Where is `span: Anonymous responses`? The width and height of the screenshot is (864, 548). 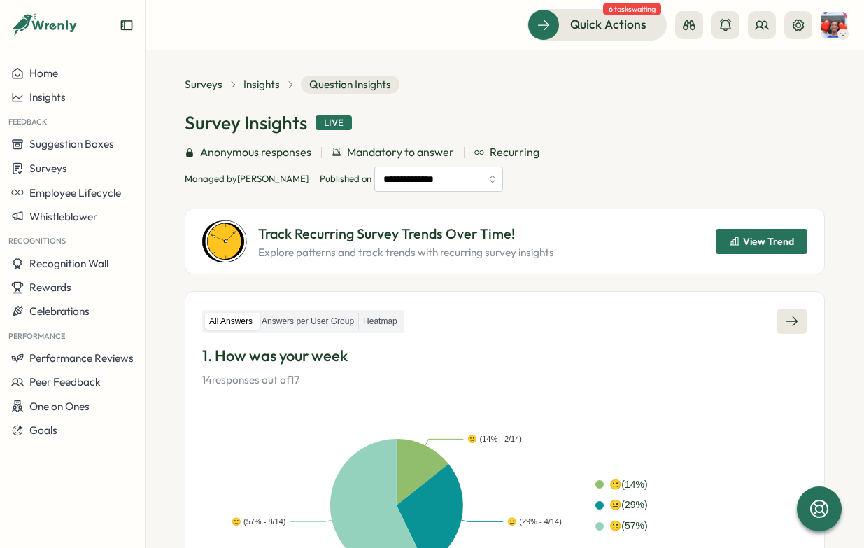 span: Anonymous responses is located at coordinates (255, 152).